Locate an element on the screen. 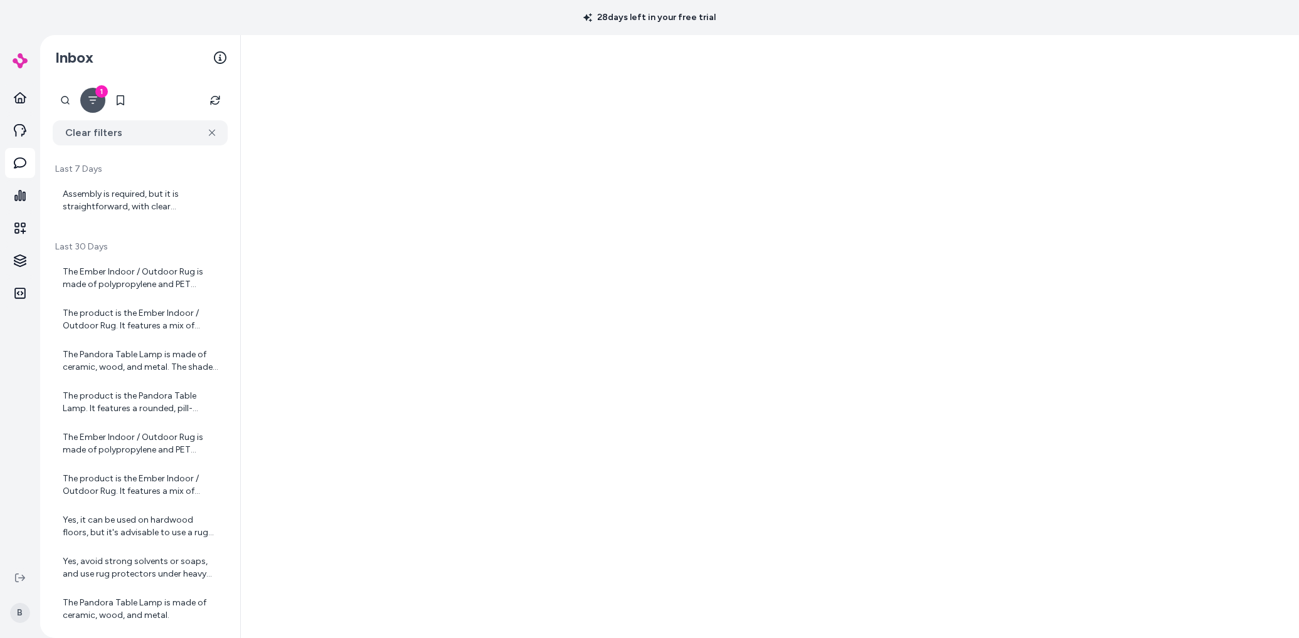 The height and width of the screenshot is (638, 1299). div: Assembly is required, but it is straightforward, with clear instructions provided to guide you th... is located at coordinates (141, 201).